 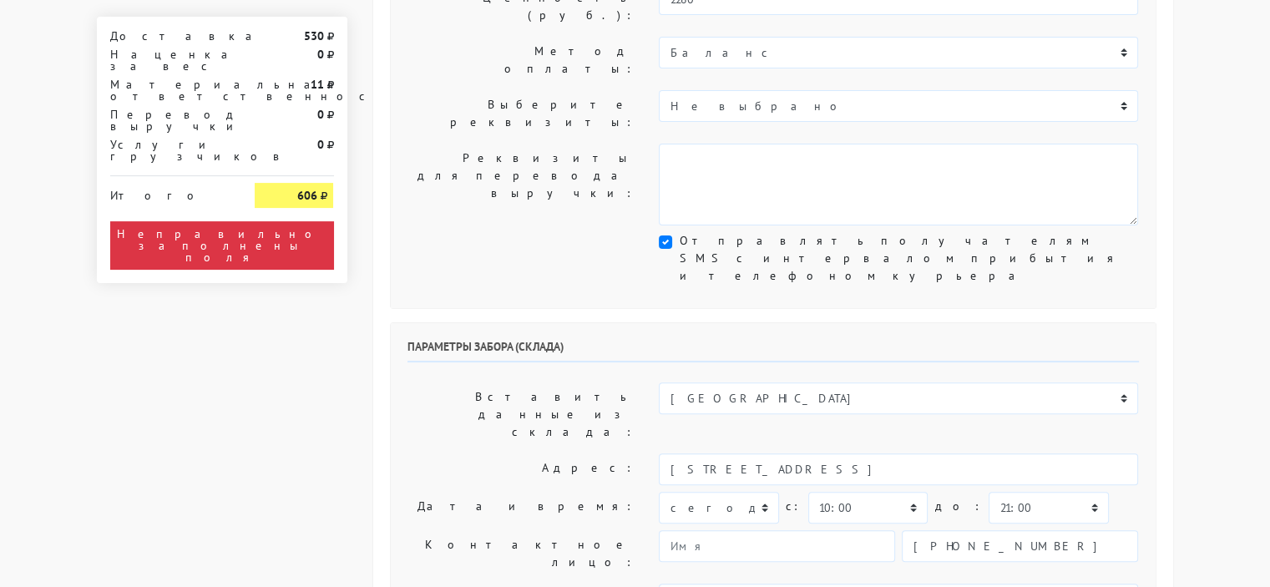 I want to click on div: Перевод выручки, so click(x=170, y=120).